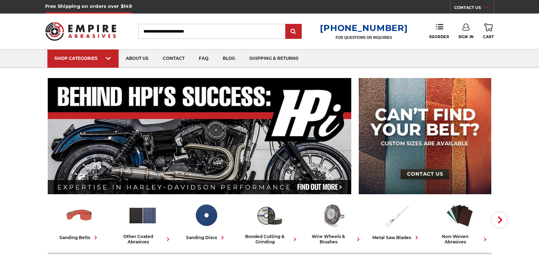  Describe the element at coordinates (333, 222) in the screenshot. I see `a: wire wheels & brushes` at that location.